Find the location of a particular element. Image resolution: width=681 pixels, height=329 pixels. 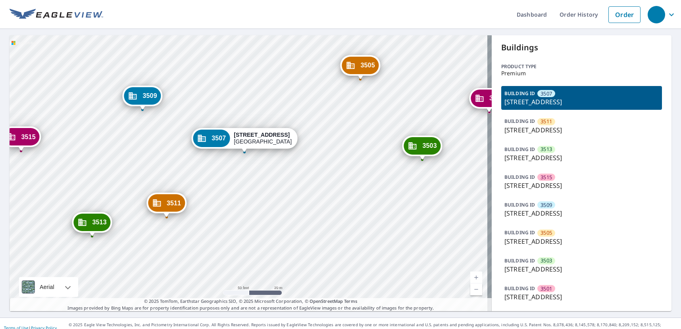

p: Buildings is located at coordinates (581, 48).